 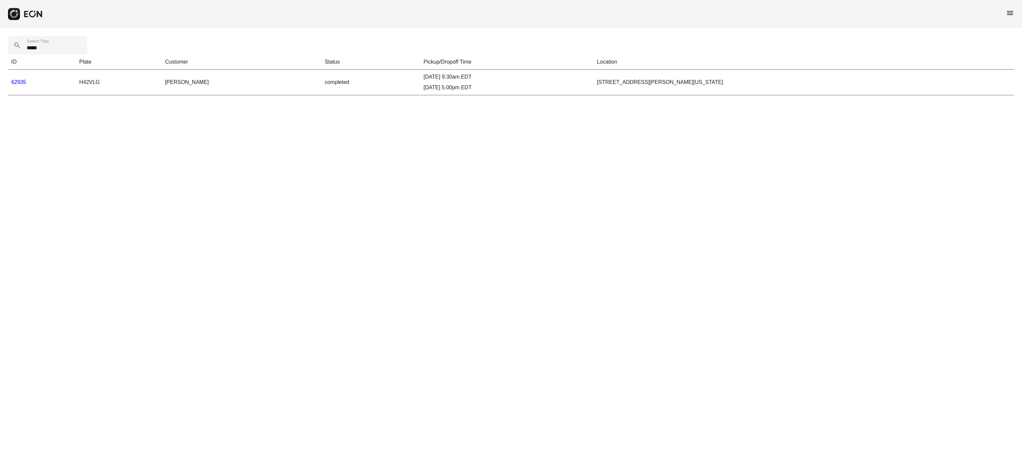 I want to click on label: Search Trips, so click(x=38, y=41).